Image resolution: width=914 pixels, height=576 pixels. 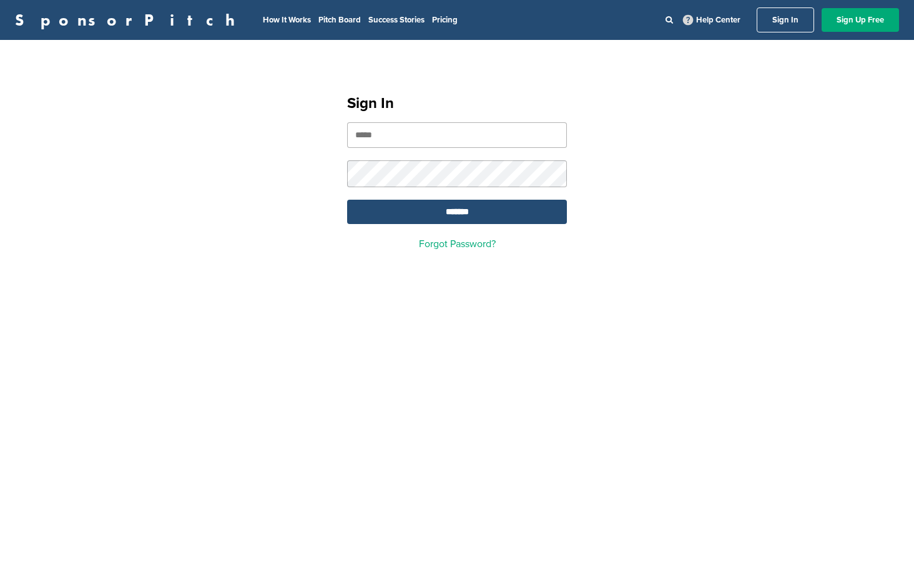 I want to click on a: How It Works, so click(x=286, y=20).